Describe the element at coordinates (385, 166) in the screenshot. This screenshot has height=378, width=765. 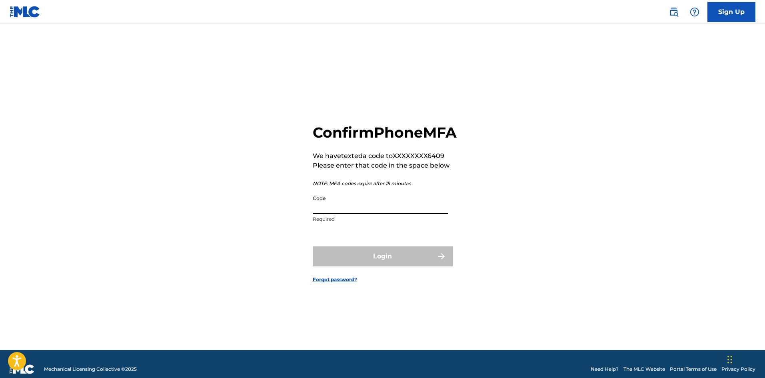
I see `p: Please enter that code in the space below` at that location.